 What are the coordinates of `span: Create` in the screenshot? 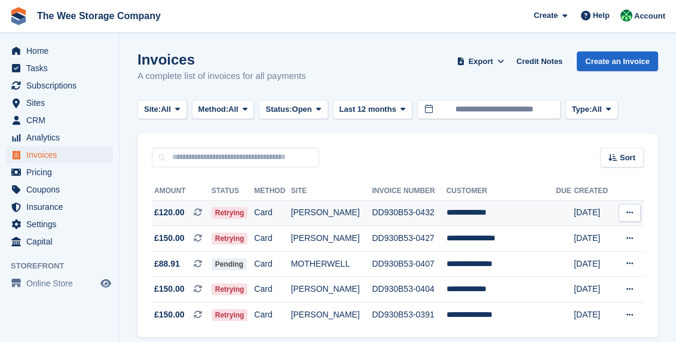 It's located at (546, 16).